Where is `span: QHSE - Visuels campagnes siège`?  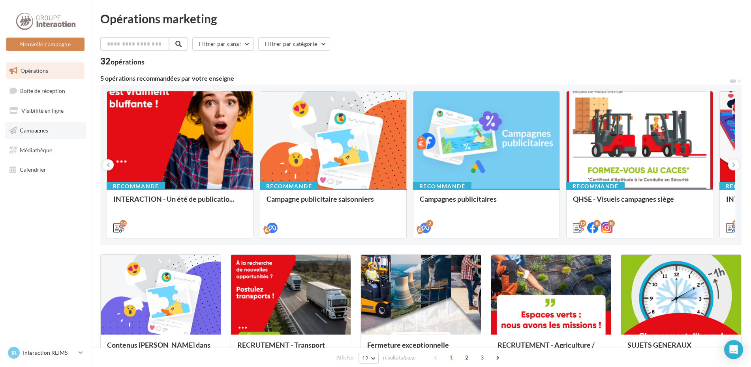 span: QHSE - Visuels campagnes siège is located at coordinates (624, 199).